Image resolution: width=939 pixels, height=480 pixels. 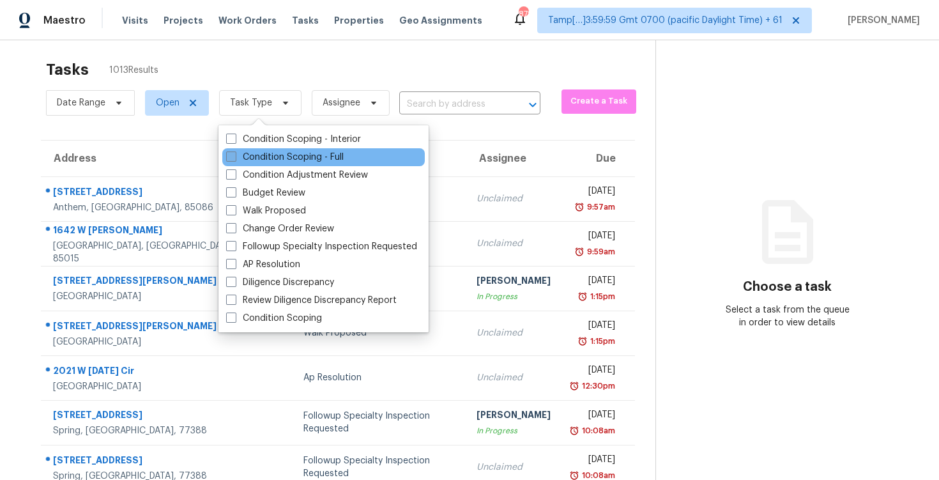 What do you see at coordinates (321, 247) in the screenshot?
I see `label: Followup Specialty Inspection Requested` at bounding box center [321, 247].